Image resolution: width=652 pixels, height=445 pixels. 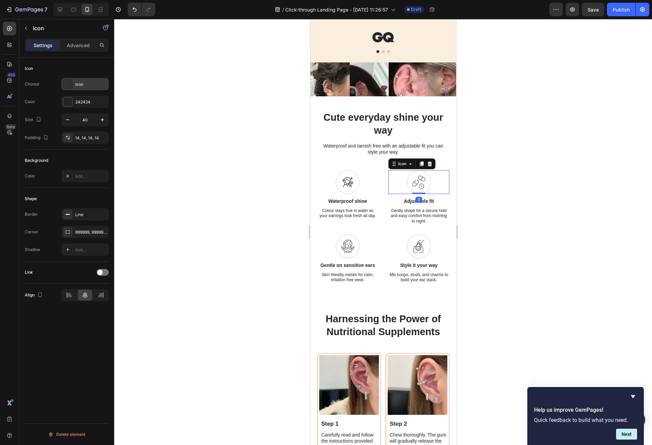 I want to click on p: Style it your way, so click(x=108, y=246).